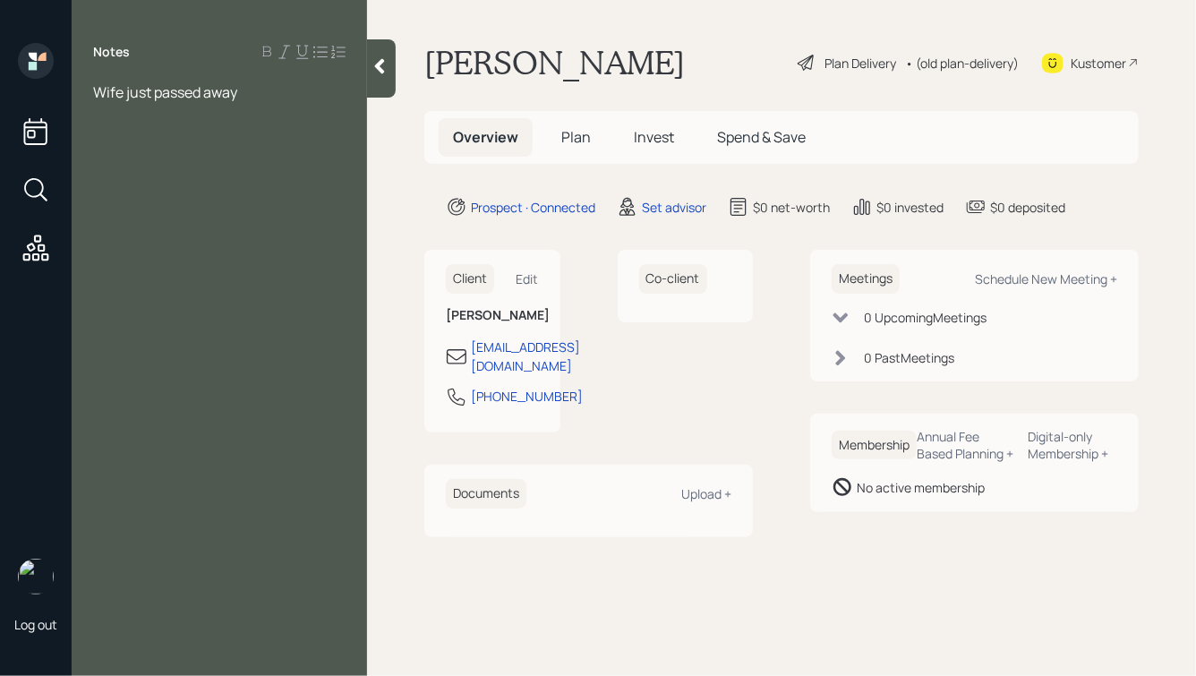 This screenshot has width=1196, height=676. What do you see at coordinates (761, 137) in the screenshot?
I see `span: Spend & Save` at bounding box center [761, 137].